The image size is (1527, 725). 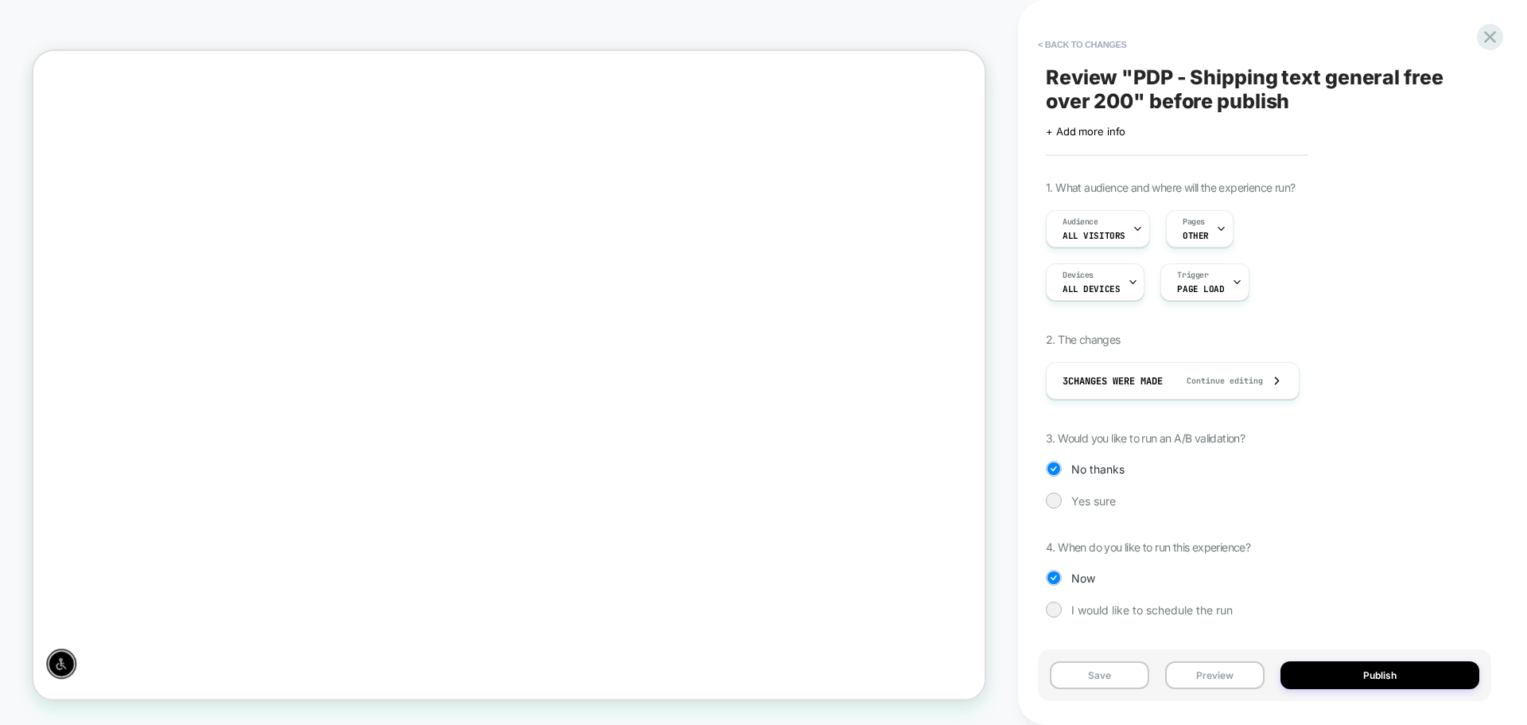 What do you see at coordinates (1094, 235) in the screenshot?
I see `span: All Visitors` at bounding box center [1094, 235].